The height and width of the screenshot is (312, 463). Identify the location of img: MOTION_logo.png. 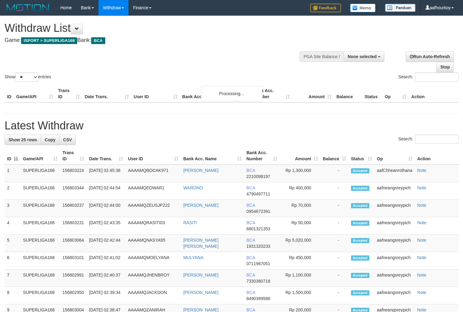
(28, 8).